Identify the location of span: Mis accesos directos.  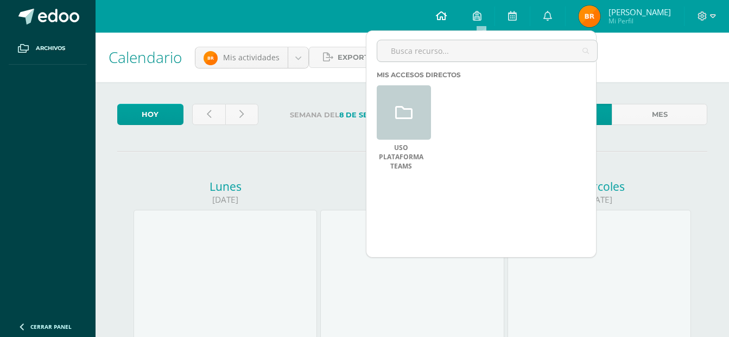
(419, 74).